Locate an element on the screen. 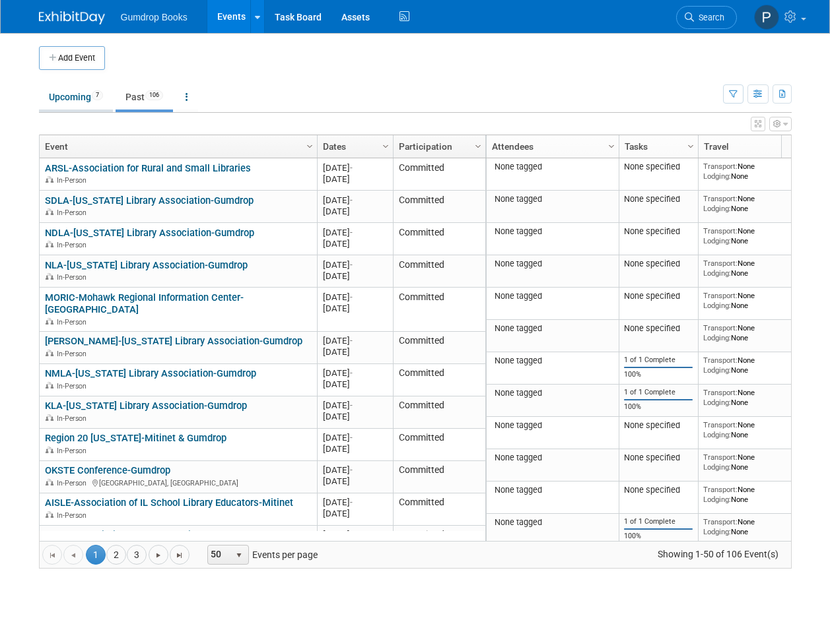 Image resolution: width=830 pixels, height=624 pixels. a: AISLE-Association of IL School Library Educators-Mitinet is located at coordinates (169, 503).